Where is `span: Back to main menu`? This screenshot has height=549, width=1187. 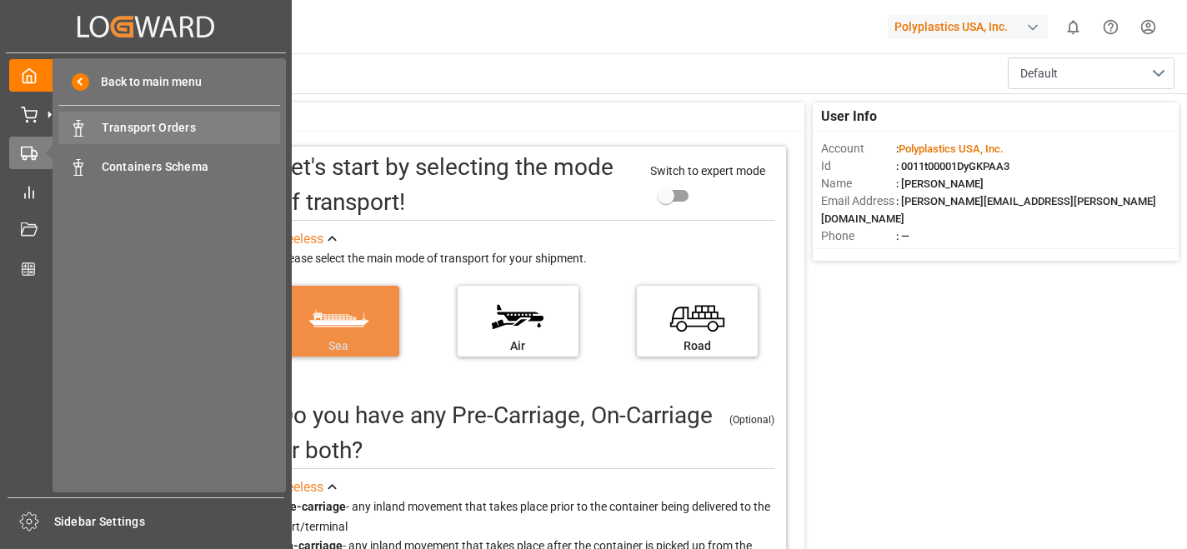
span: Back to main menu is located at coordinates (145, 82).